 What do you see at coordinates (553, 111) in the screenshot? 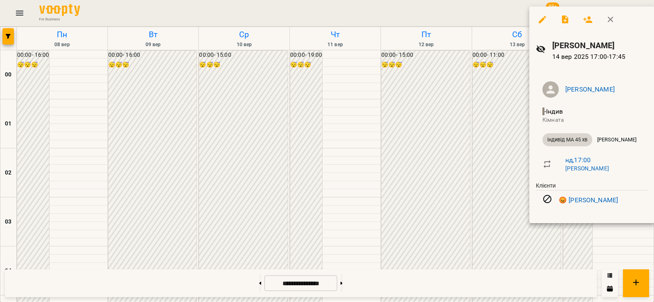
I see `span: - Індив` at bounding box center [553, 111].